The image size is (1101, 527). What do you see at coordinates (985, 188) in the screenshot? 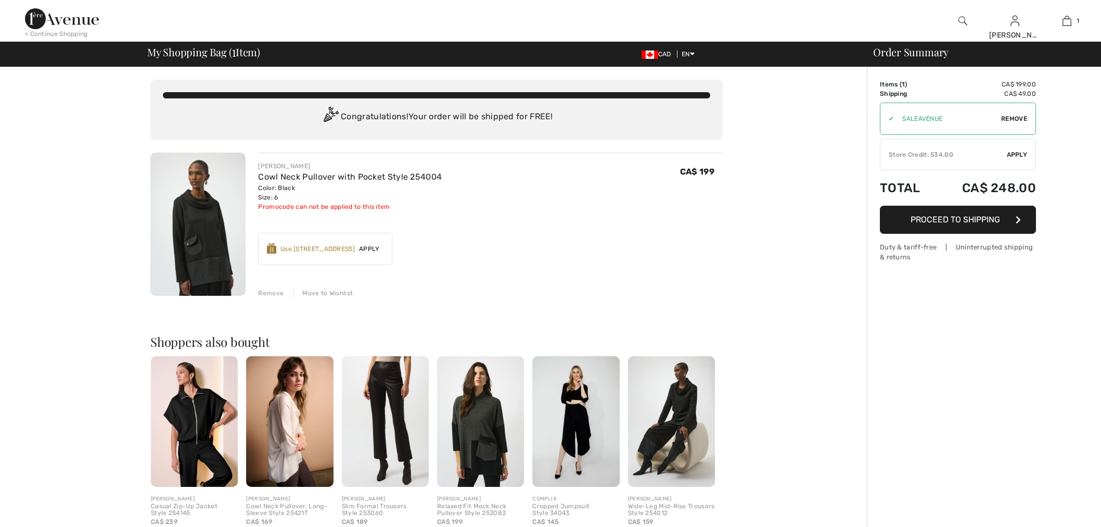
I see `td: CA$ 248.00` at bounding box center [985, 188].